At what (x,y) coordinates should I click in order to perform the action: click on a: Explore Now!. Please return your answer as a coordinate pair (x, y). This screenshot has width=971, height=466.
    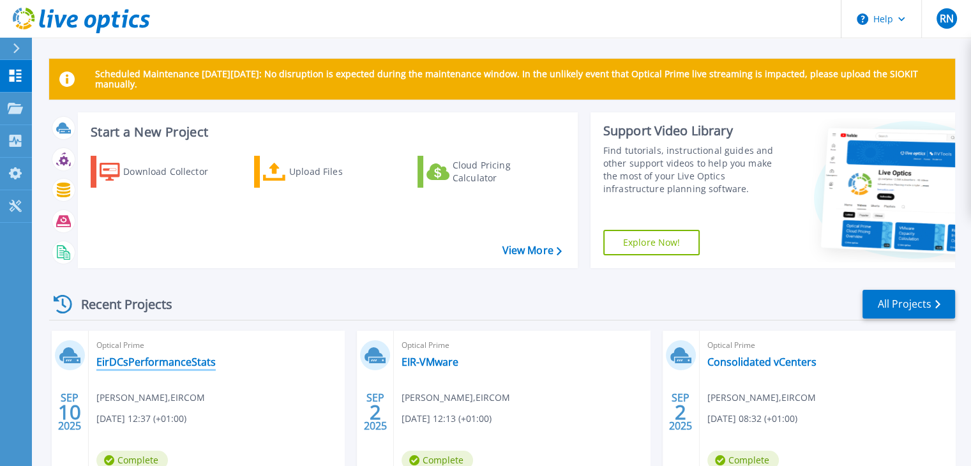
    Looking at the image, I should click on (652, 243).